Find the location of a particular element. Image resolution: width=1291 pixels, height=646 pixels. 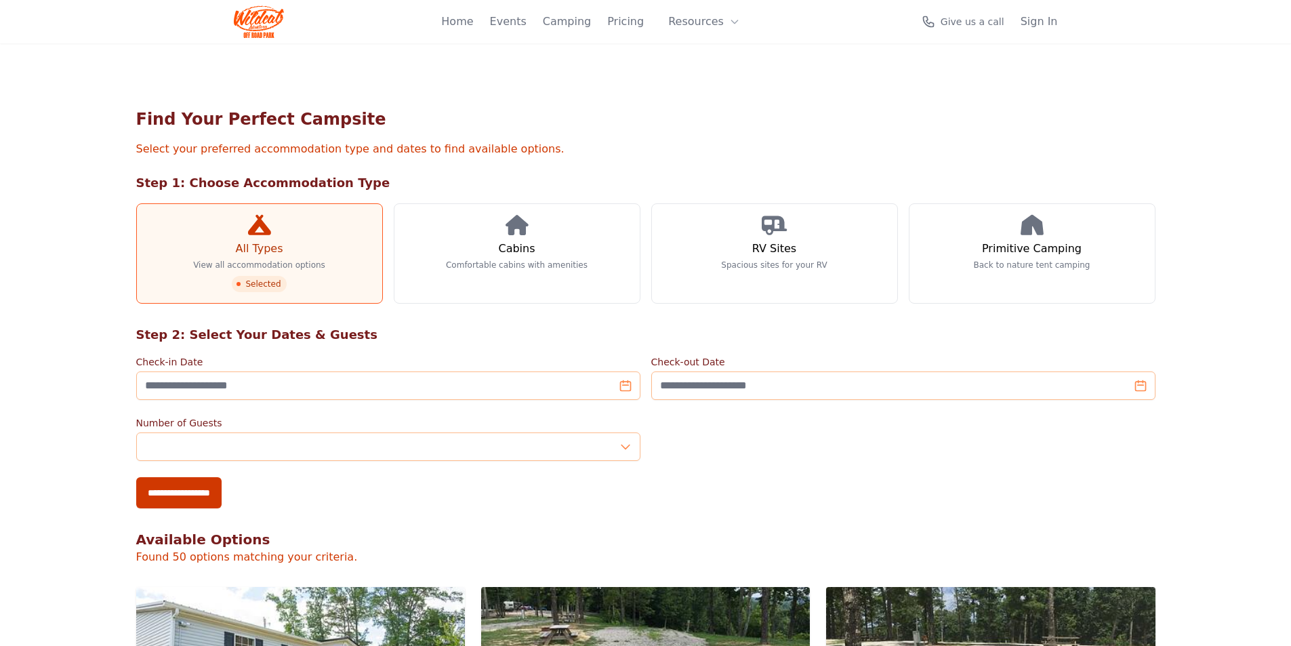

h3: All Types is located at coordinates (259, 249).